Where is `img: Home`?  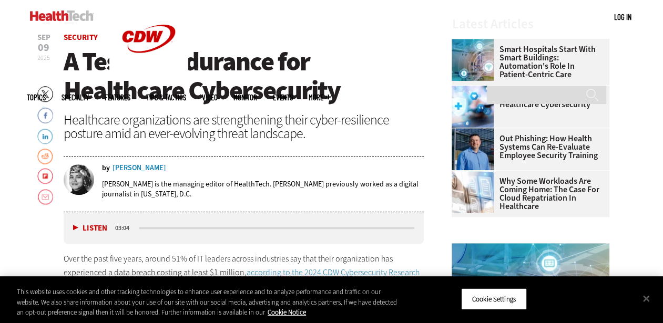
img: Home is located at coordinates (62, 16).